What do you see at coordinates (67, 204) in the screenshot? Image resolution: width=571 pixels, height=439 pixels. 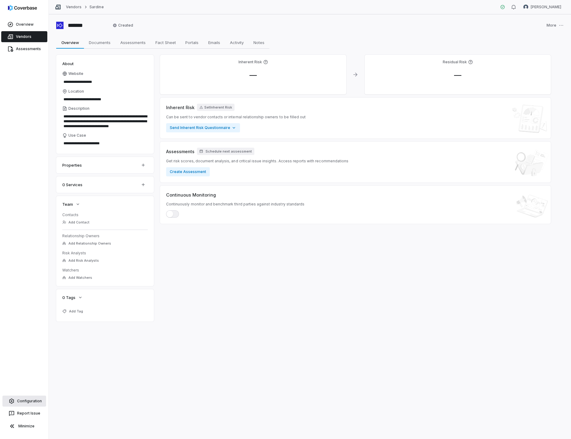 I see `span: Team` at bounding box center [67, 204].